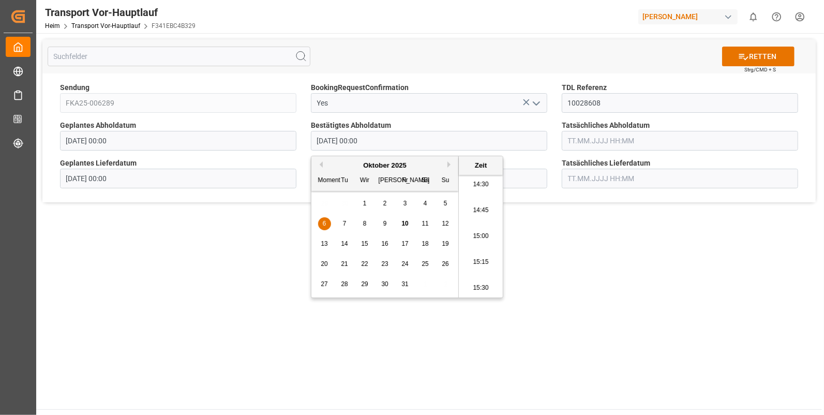 This screenshot has height=415, width=824. What do you see at coordinates (405, 244) in the screenshot?
I see `div: Wählen Freitag, 17. Oktober 2025` at bounding box center [405, 244].